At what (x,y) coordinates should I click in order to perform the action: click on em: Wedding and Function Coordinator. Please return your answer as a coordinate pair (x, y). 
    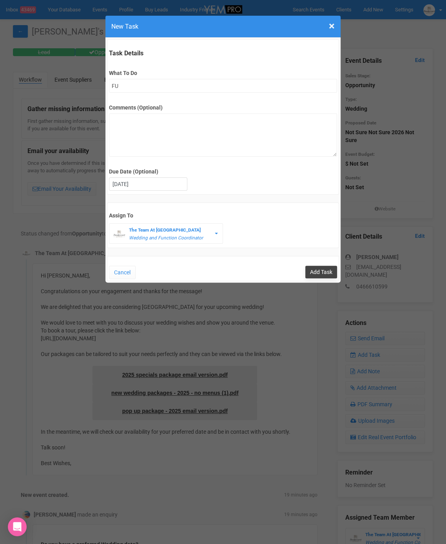
    Looking at the image, I should click on (166, 238).